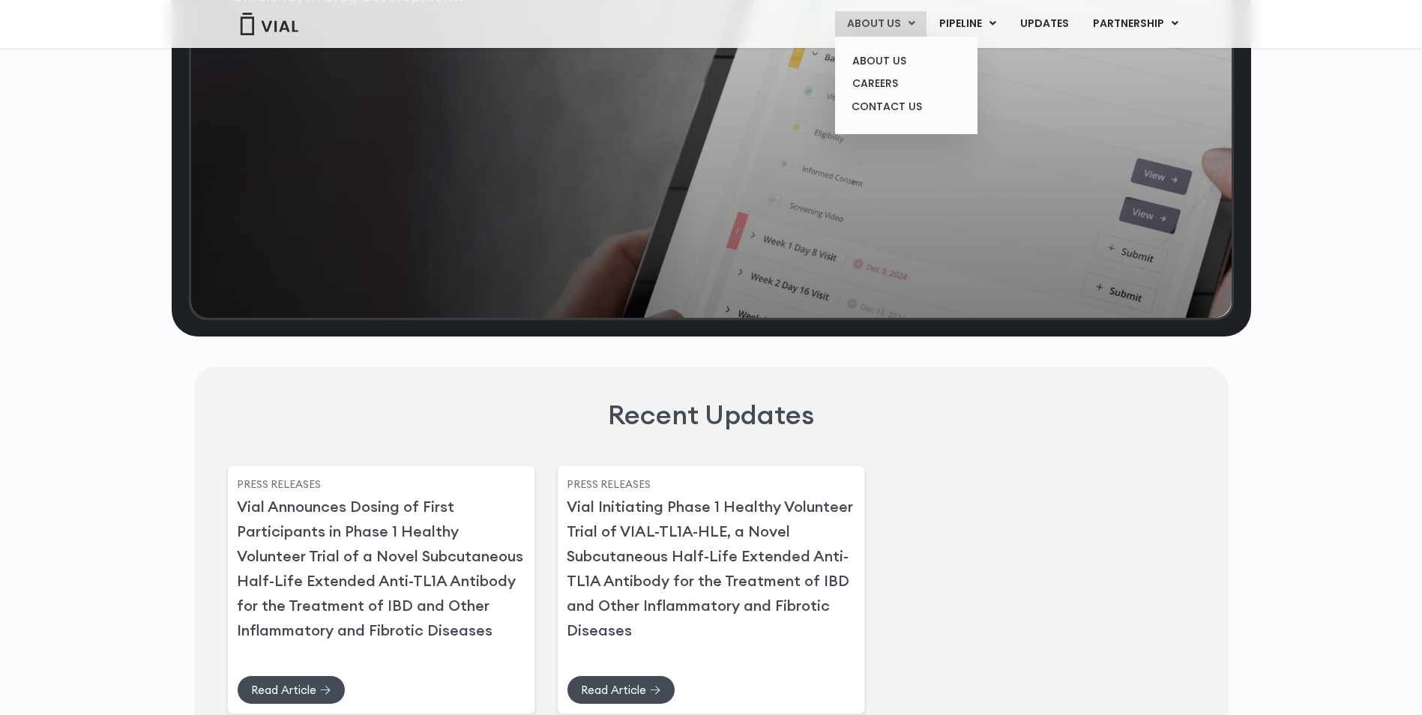 This screenshot has height=715, width=1422. I want to click on a: CAREERS, so click(905, 83).